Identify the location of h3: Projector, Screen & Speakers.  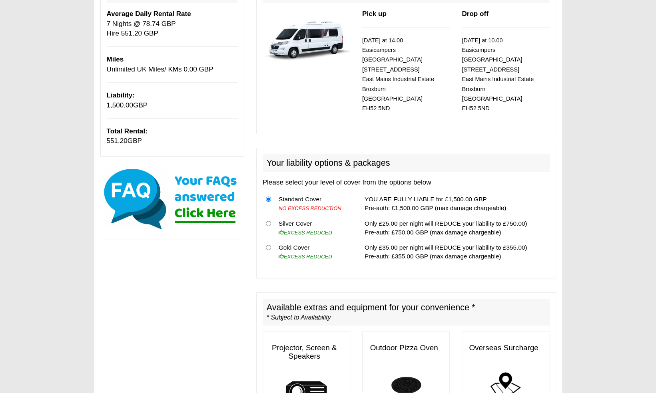
(306, 353).